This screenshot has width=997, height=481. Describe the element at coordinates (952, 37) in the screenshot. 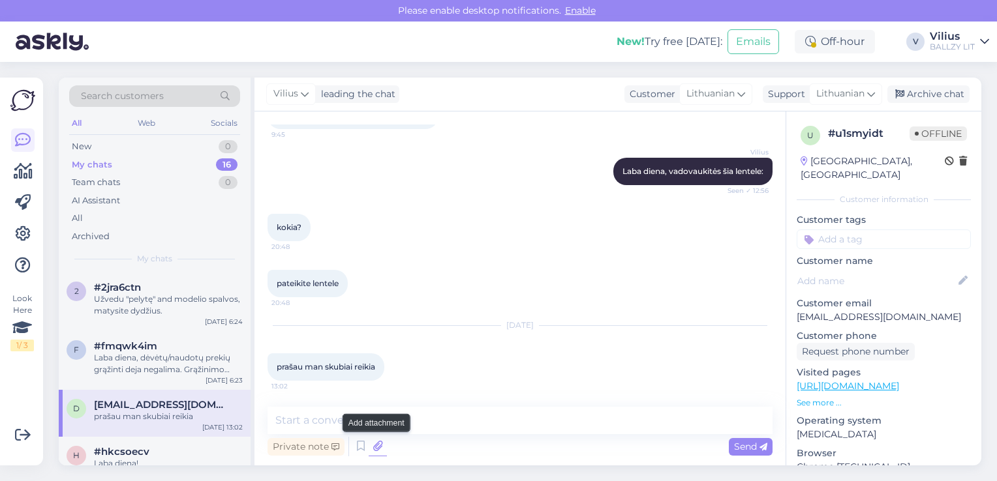

I see `div: Vilius` at that location.